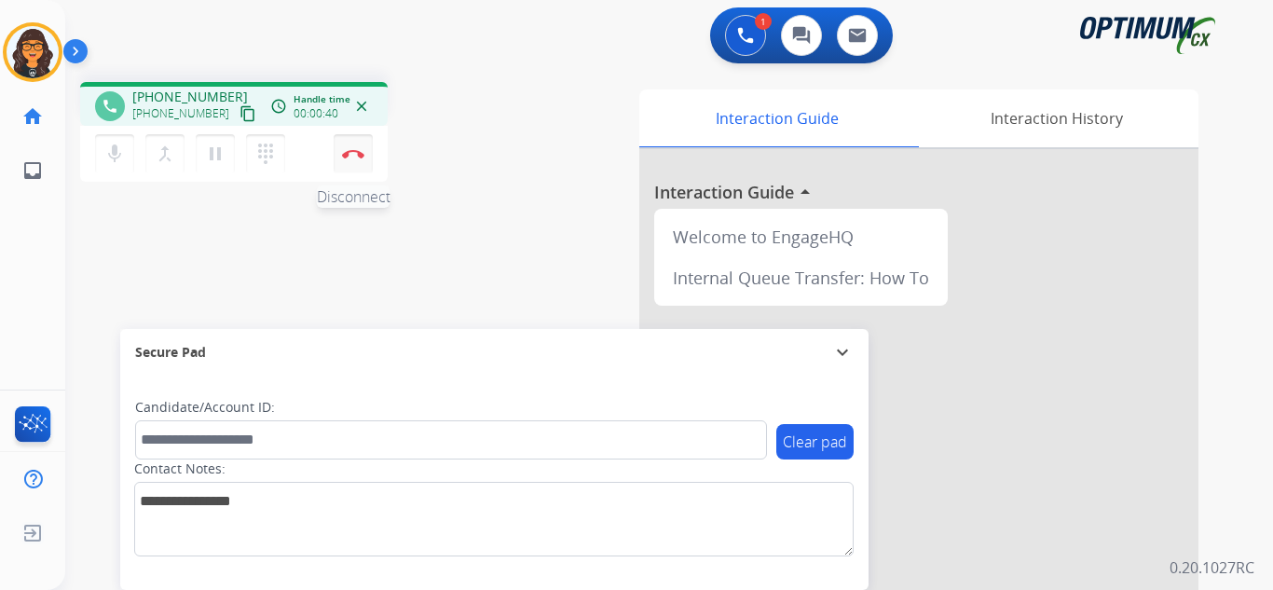 The image size is (1273, 590). What do you see at coordinates (115, 154) in the screenshot?
I see `mat-icon: mic` at bounding box center [115, 154].